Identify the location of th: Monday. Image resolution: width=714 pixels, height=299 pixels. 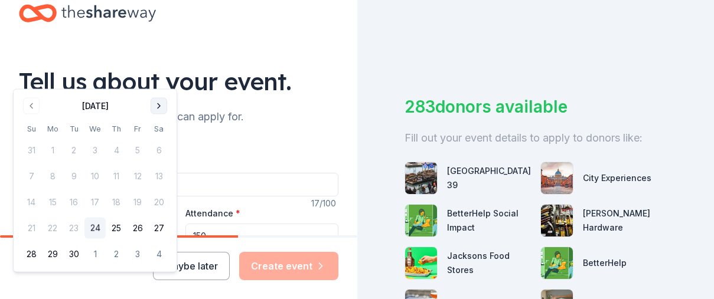
(53, 129).